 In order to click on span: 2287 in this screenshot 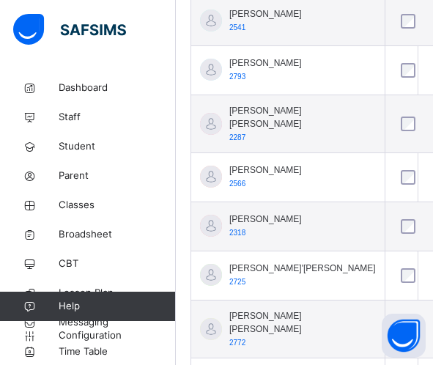, I will do `click(237, 137)`.